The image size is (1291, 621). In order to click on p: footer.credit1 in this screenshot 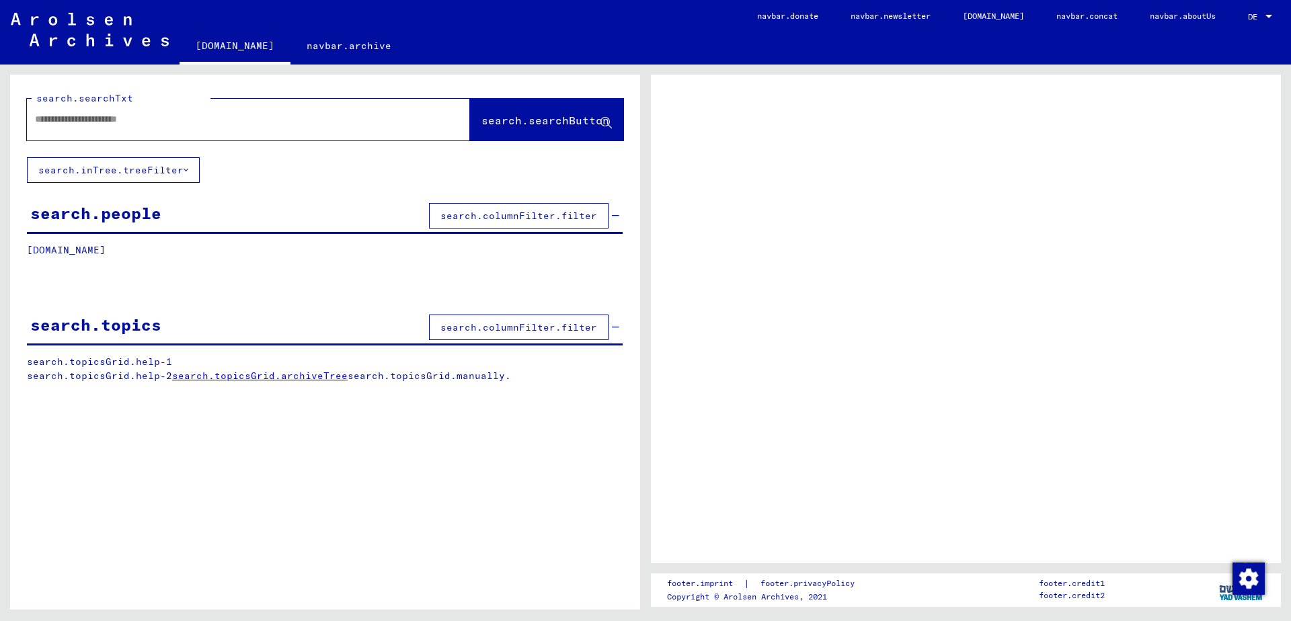, I will do `click(1072, 584)`.